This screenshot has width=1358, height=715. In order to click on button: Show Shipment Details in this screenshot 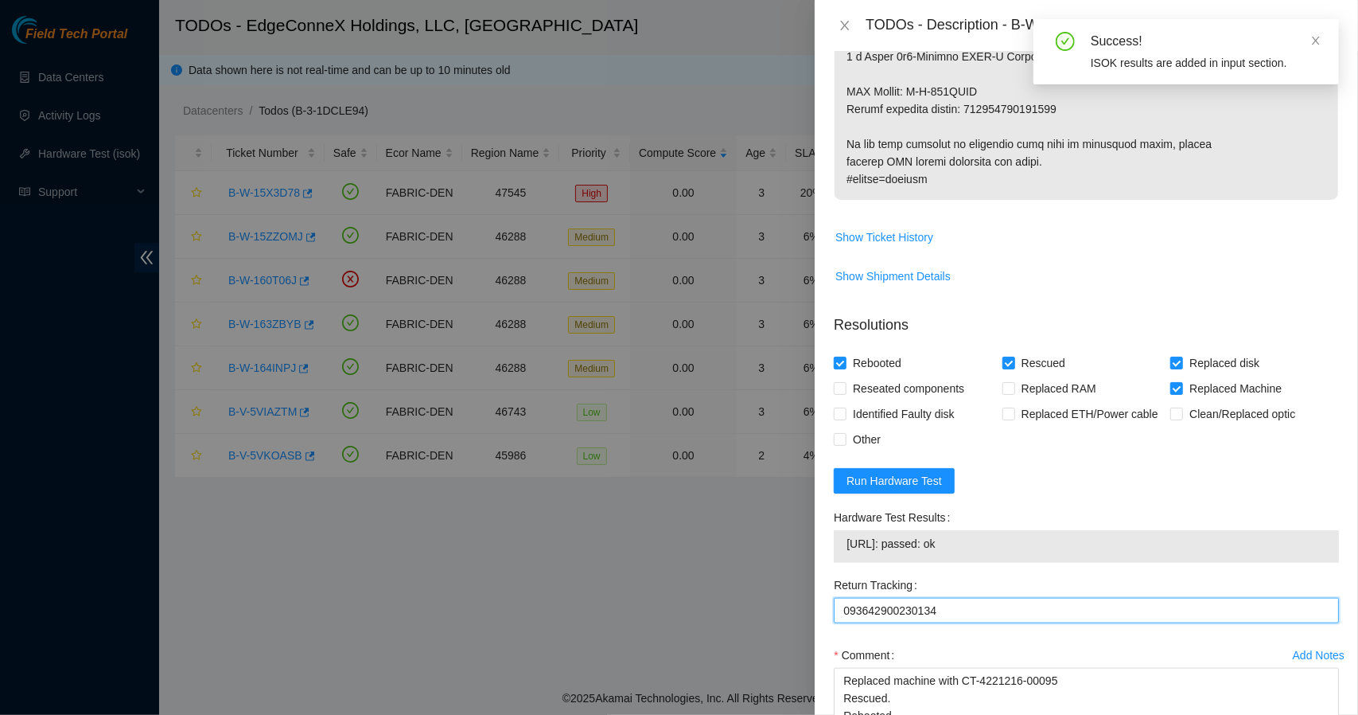, I will do `click(893, 276)`.